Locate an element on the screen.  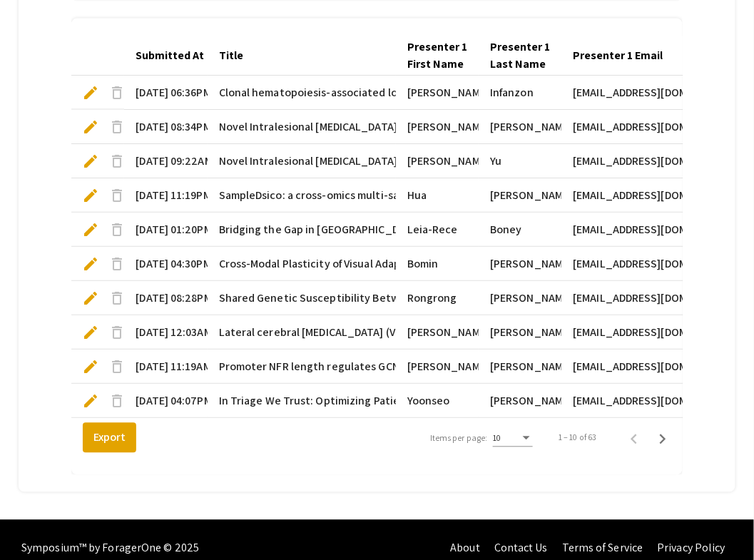
mat-cell: Hua is located at coordinates (437, 195).